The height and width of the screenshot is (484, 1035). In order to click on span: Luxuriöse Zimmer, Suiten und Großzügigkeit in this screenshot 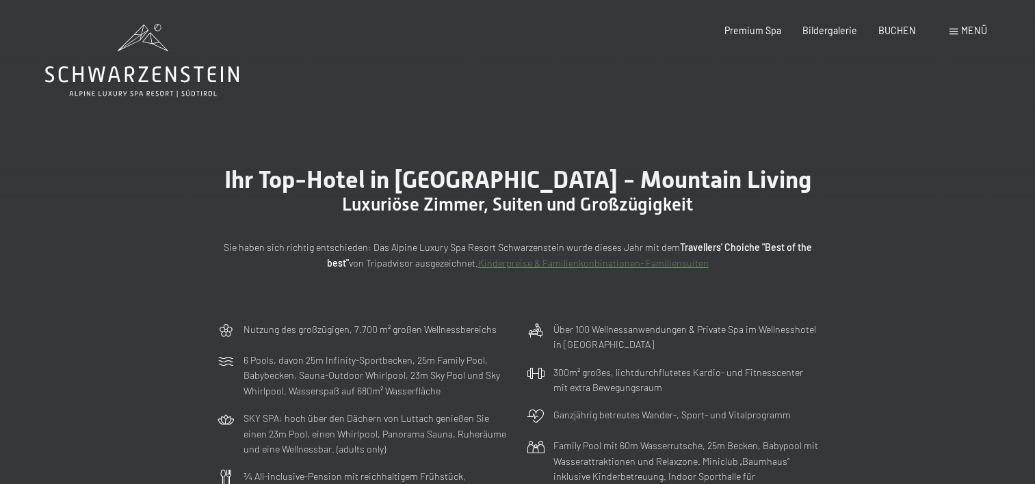, I will do `click(517, 205)`.